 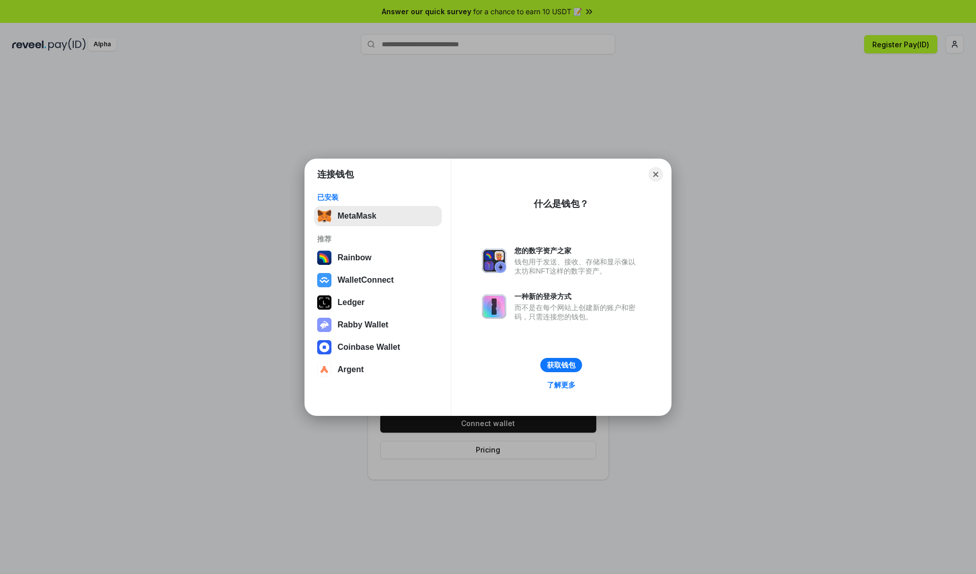 What do you see at coordinates (368, 347) in the screenshot?
I see `div: Coinbase Wallet` at bounding box center [368, 347].